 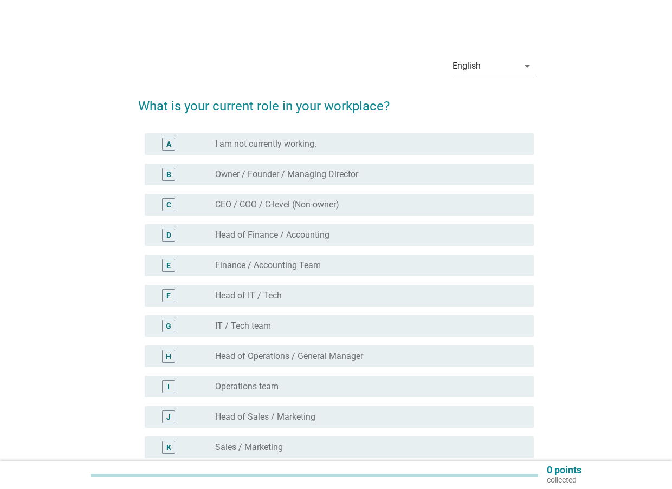 What do you see at coordinates (287, 175) in the screenshot?
I see `label: Owner / Founder / Managing Director` at bounding box center [287, 175].